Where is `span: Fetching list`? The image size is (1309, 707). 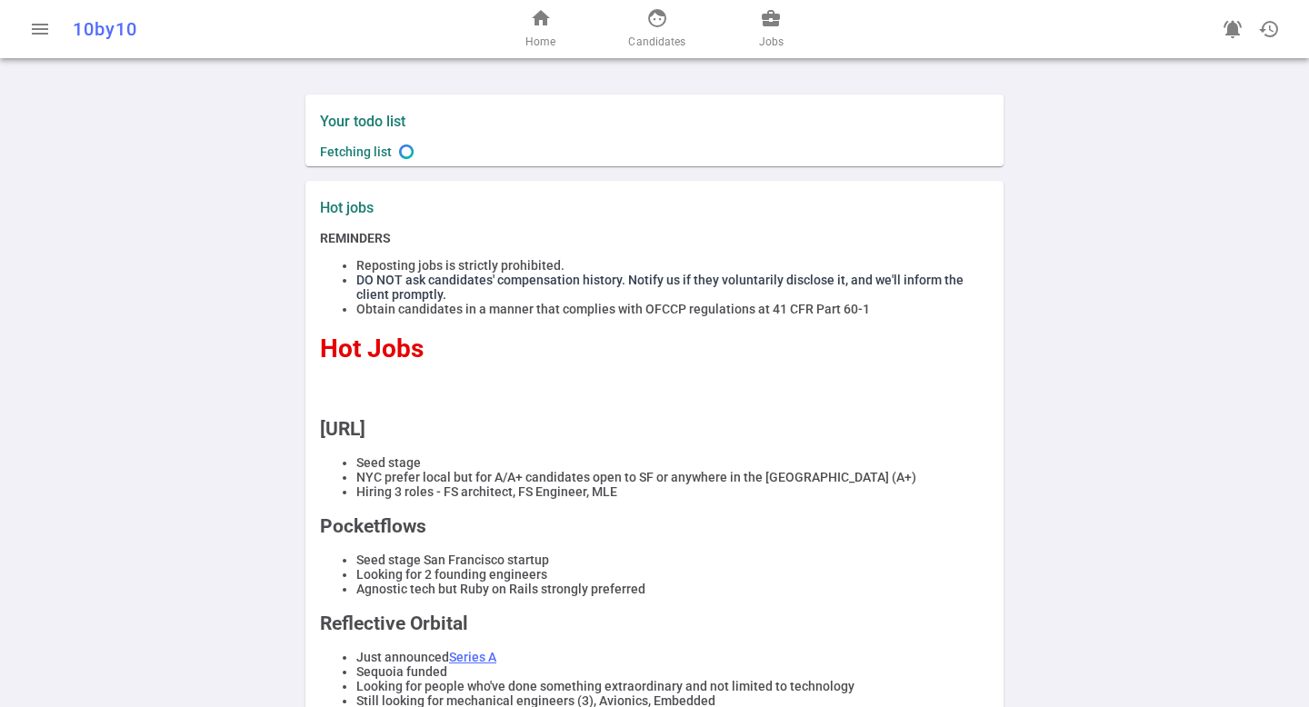 span: Fetching list is located at coordinates (355, 152).